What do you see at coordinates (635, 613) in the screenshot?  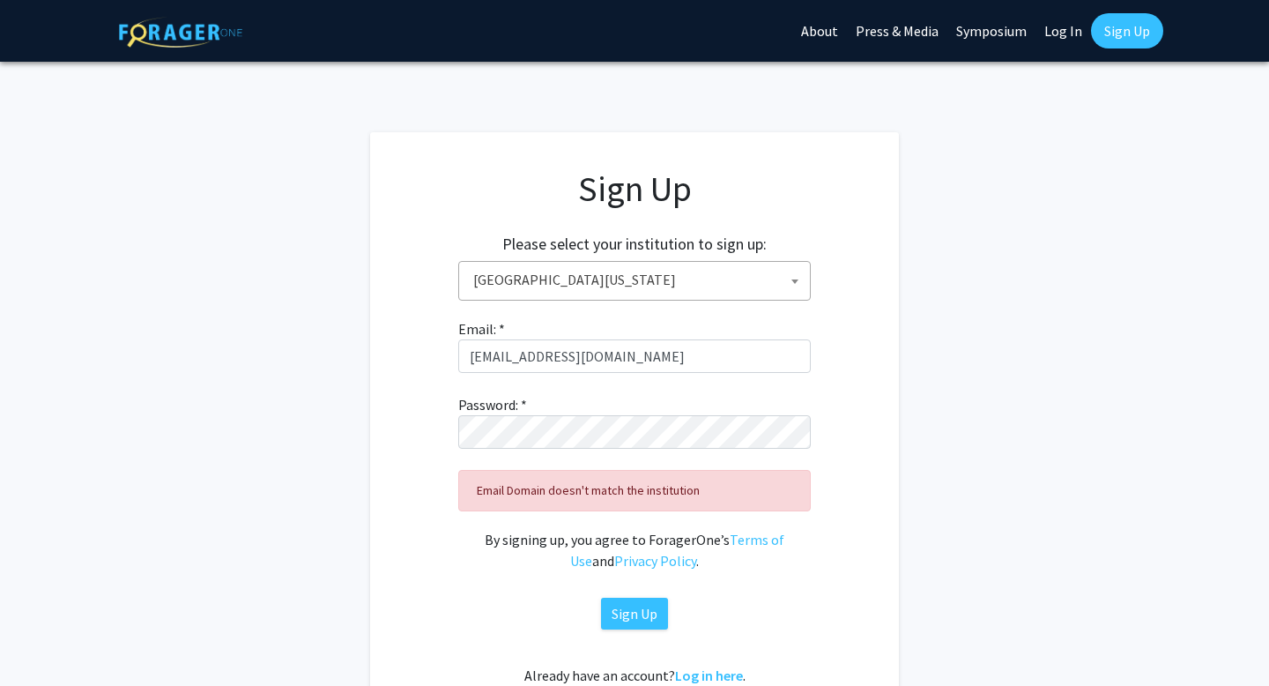 I see `button: Sign Up` at bounding box center [635, 613].